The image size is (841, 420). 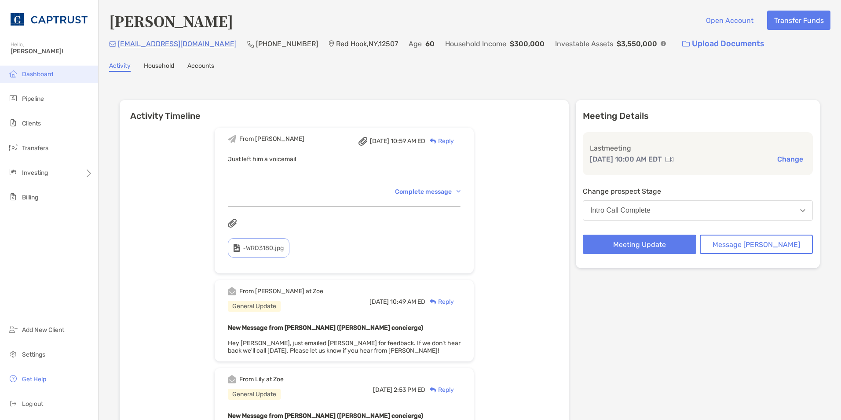 What do you see at coordinates (408, 301) in the screenshot?
I see `span: 10:49 AM ED` at bounding box center [408, 301].